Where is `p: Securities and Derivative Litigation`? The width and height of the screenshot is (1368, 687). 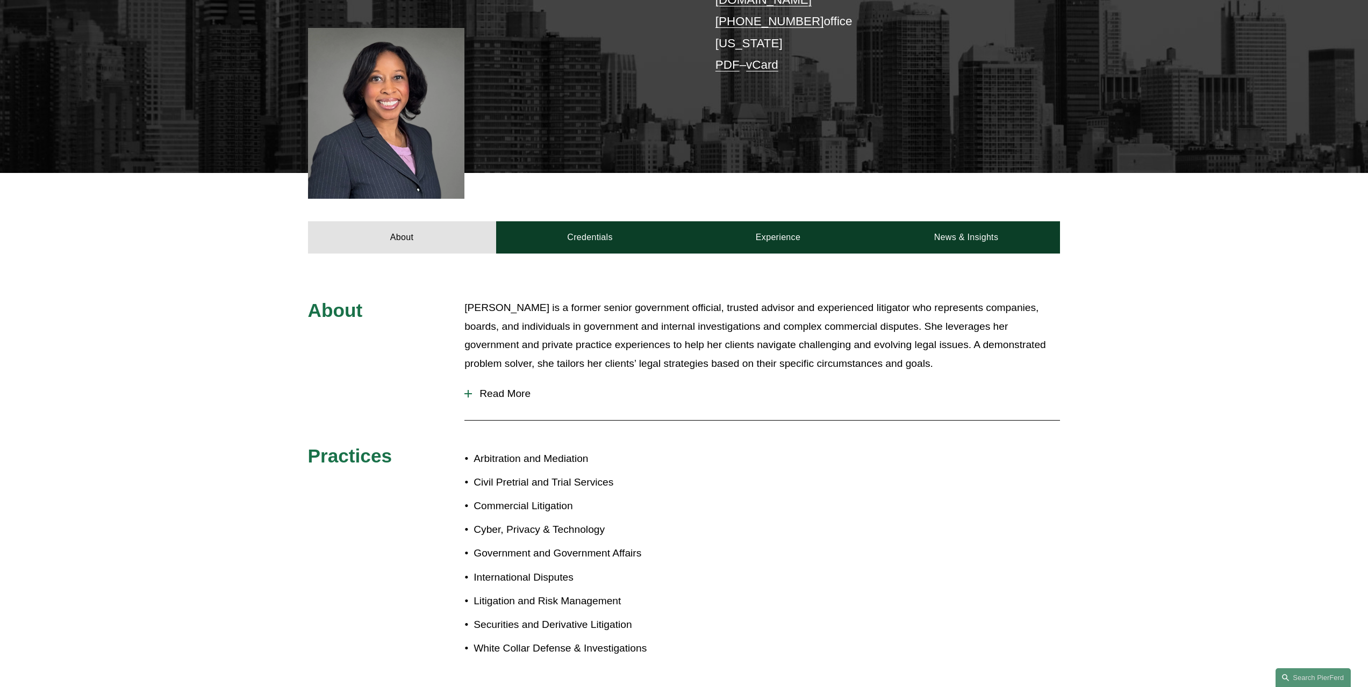 p: Securities and Derivative Litigation is located at coordinates (578, 625).